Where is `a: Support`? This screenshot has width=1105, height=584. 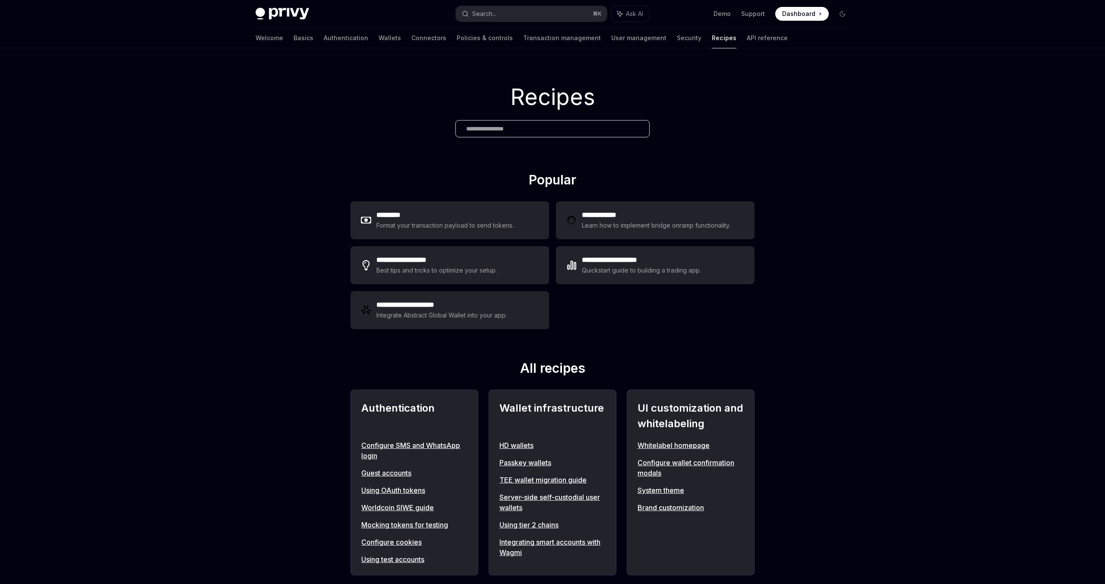 a: Support is located at coordinates (753, 14).